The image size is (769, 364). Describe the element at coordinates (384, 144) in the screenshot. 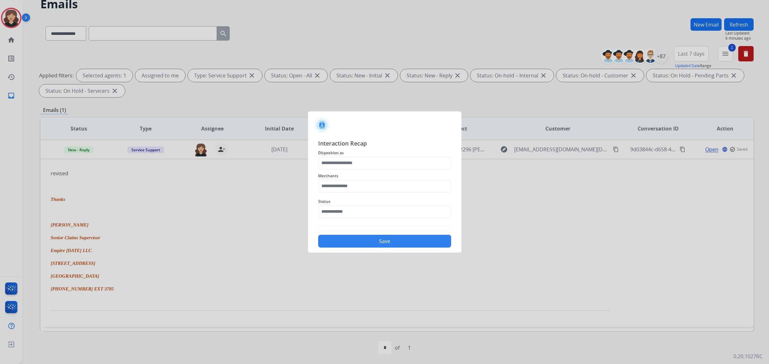

I see `span: Interaction Recap` at that location.